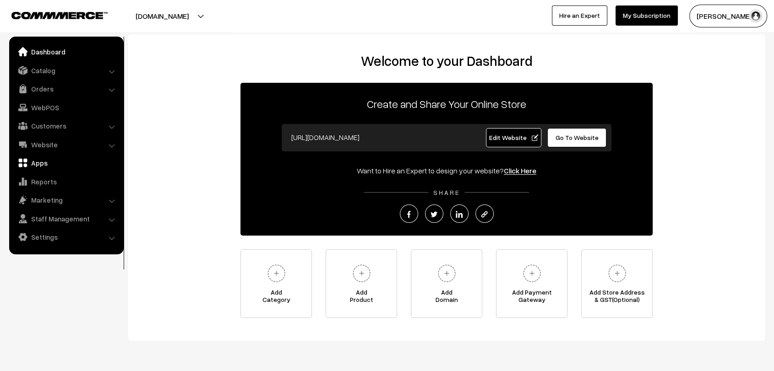 Image resolution: width=774 pixels, height=371 pixels. What do you see at coordinates (617, 298) in the screenshot?
I see `span: Add Store Address & GST(Optional)` at bounding box center [617, 298].